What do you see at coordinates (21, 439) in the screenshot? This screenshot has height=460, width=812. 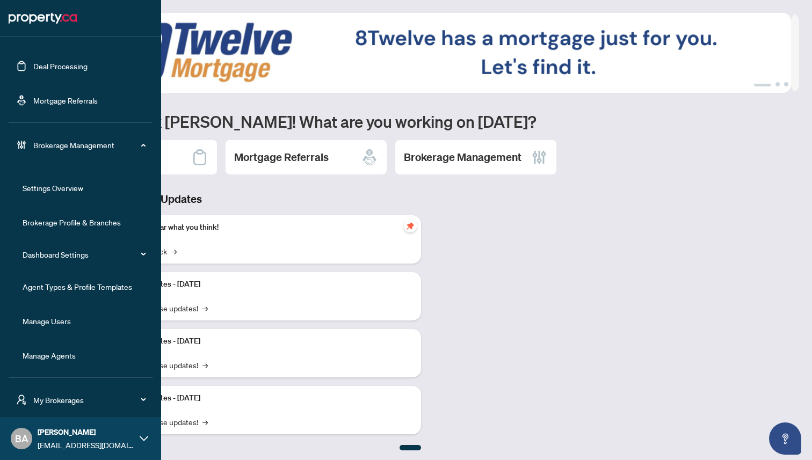 I see `span: BA` at bounding box center [21, 439].